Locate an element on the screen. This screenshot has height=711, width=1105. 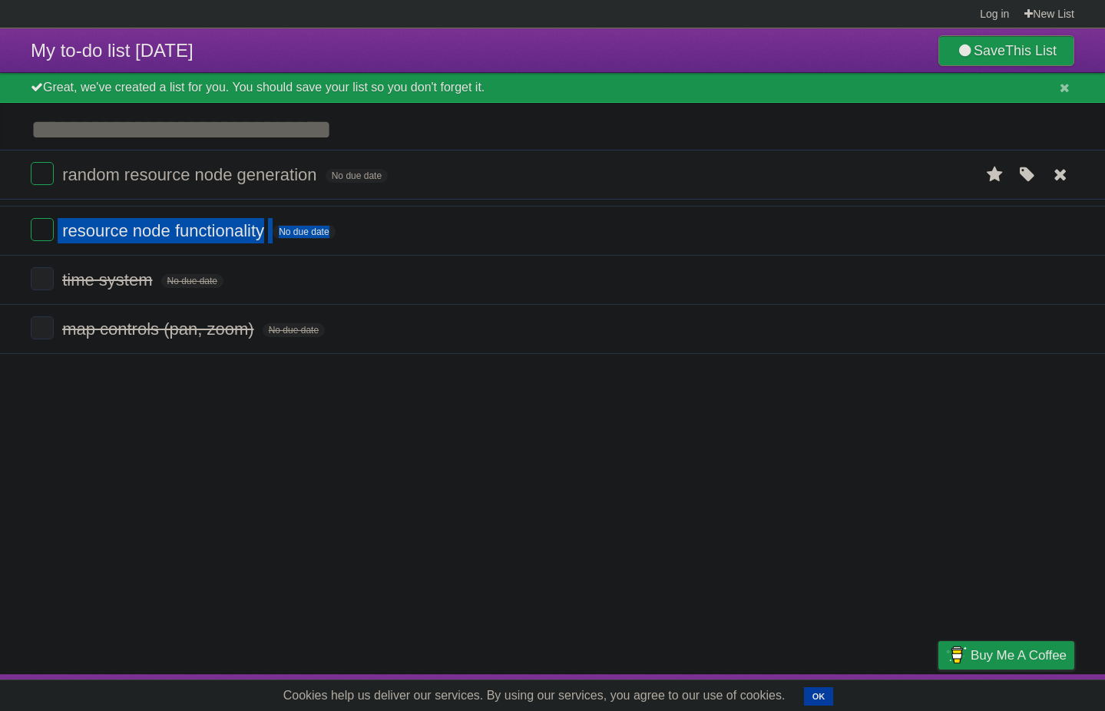
a: Buy me a coffee is located at coordinates (1006, 655).